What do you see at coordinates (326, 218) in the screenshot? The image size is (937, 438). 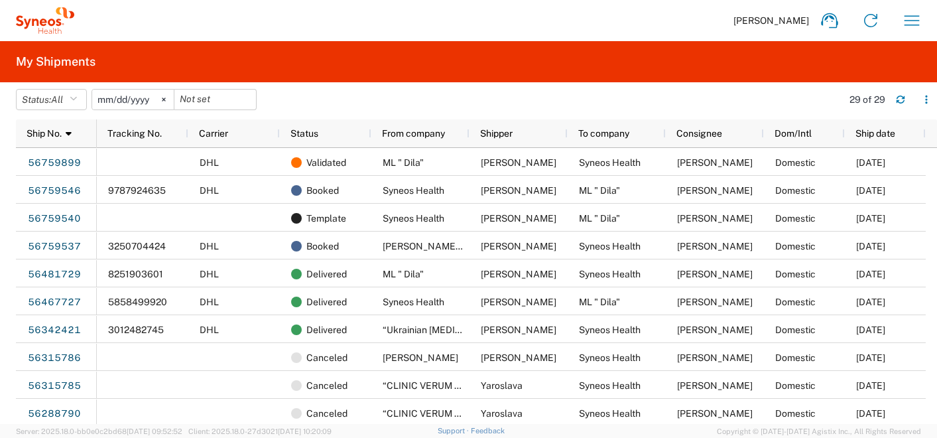 I see `span: Template` at bounding box center [326, 218].